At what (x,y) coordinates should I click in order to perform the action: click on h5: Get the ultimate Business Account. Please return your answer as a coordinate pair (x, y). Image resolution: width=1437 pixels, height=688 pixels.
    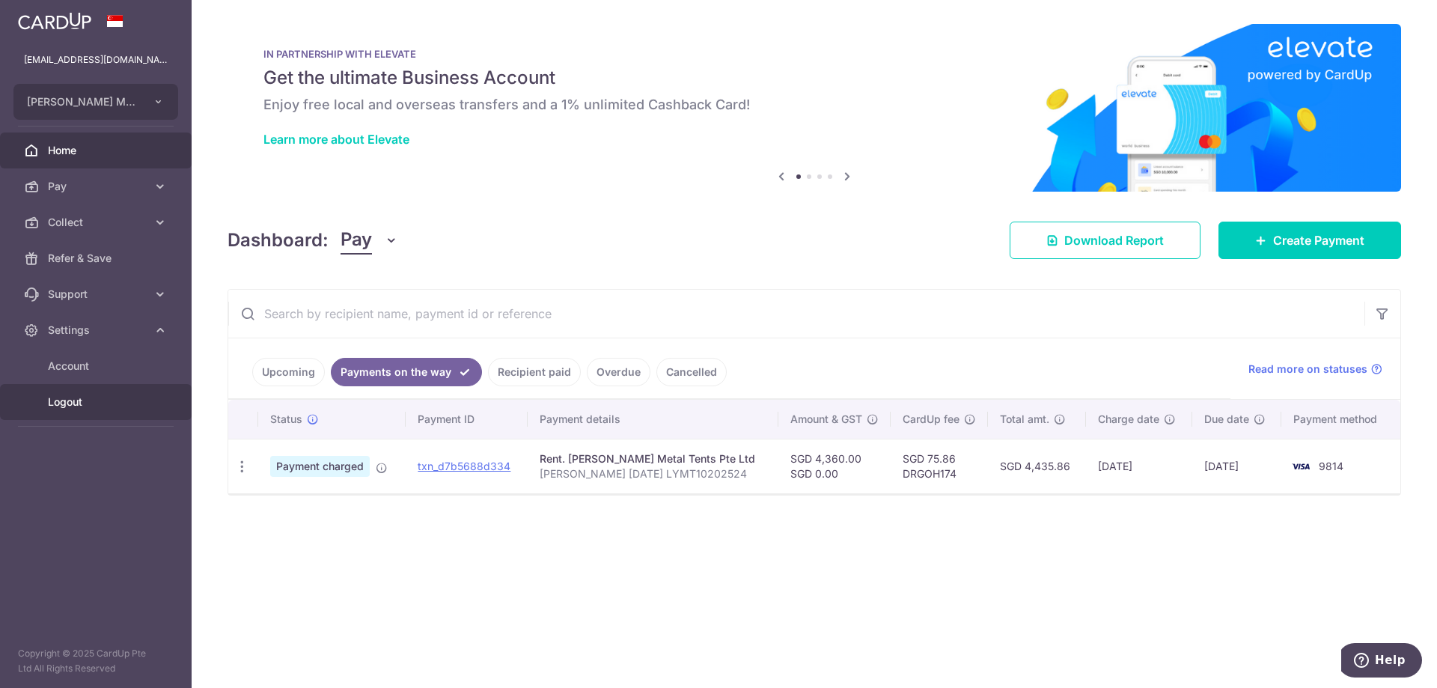
    Looking at the image, I should click on (815, 78).